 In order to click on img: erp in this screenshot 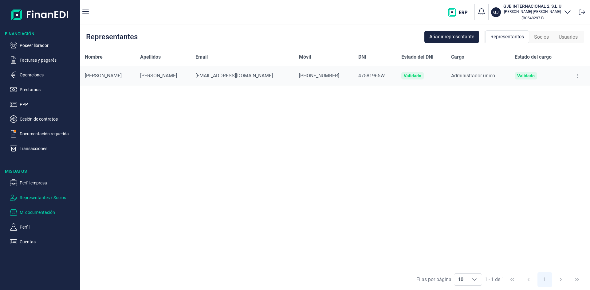, I will do `click(460, 12)`.